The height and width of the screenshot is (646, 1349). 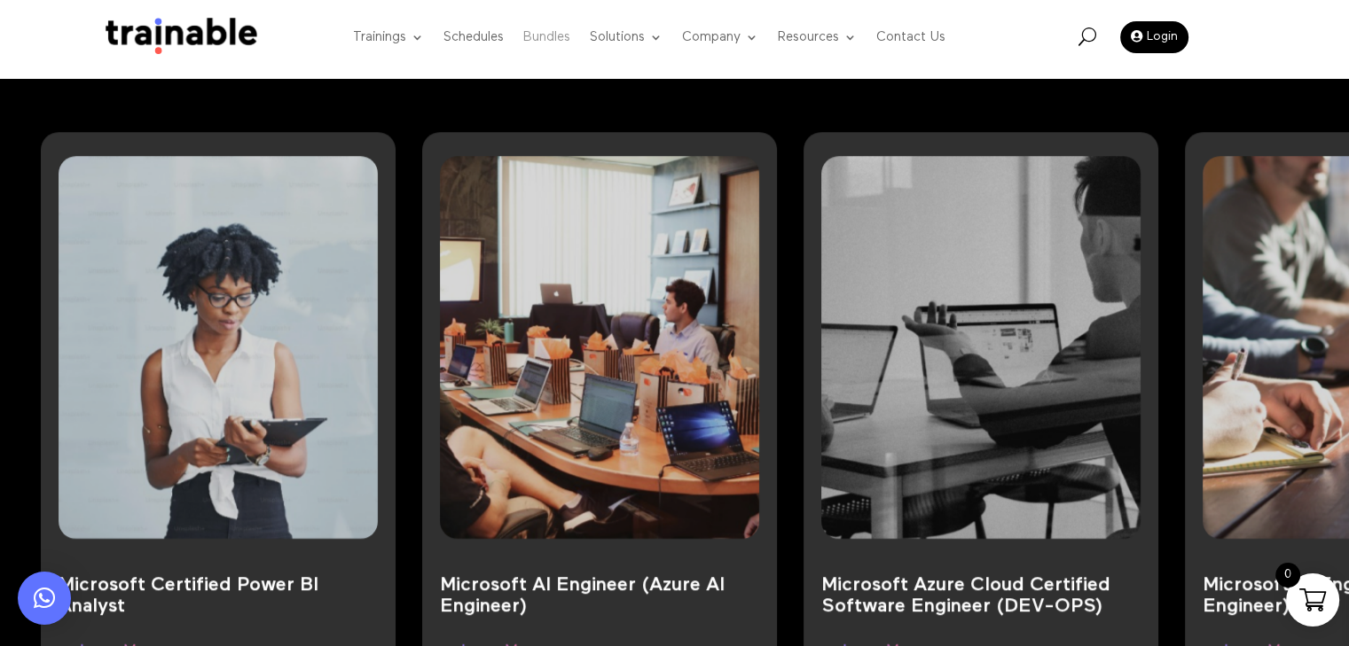 I want to click on p: Microsoft AI Engineer (Azure AI Engineer), so click(x=599, y=596).